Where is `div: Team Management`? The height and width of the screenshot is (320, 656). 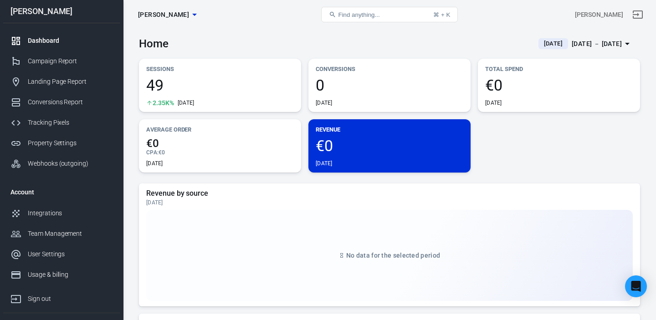
div: Team Management is located at coordinates (70, 234).